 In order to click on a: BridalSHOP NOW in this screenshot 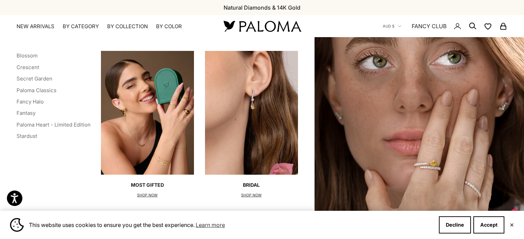, I will do `click(251, 125)`.